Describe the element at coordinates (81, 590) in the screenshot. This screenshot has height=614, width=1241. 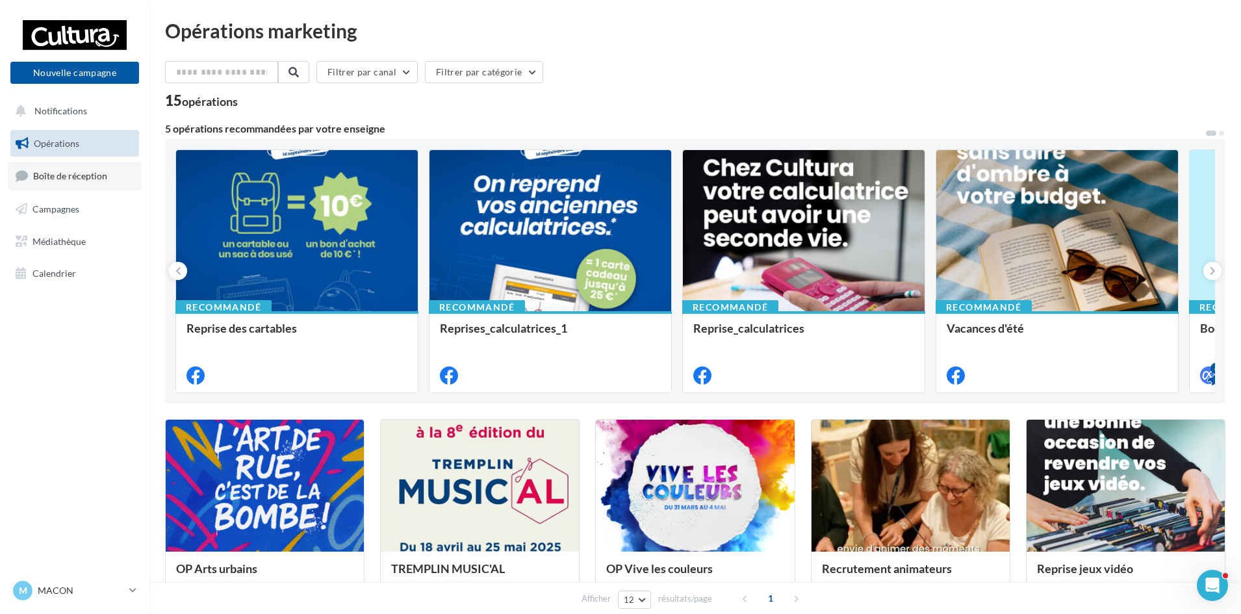
I see `p: MACON` at that location.